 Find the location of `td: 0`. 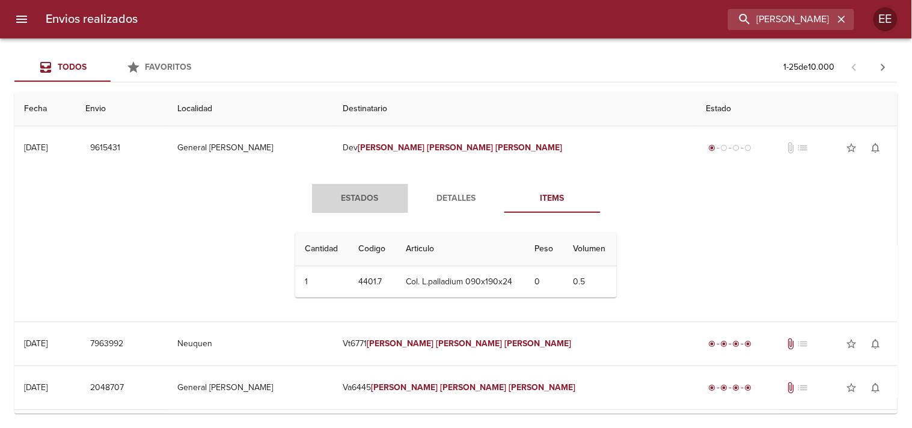

td: 0 is located at coordinates (544, 282).